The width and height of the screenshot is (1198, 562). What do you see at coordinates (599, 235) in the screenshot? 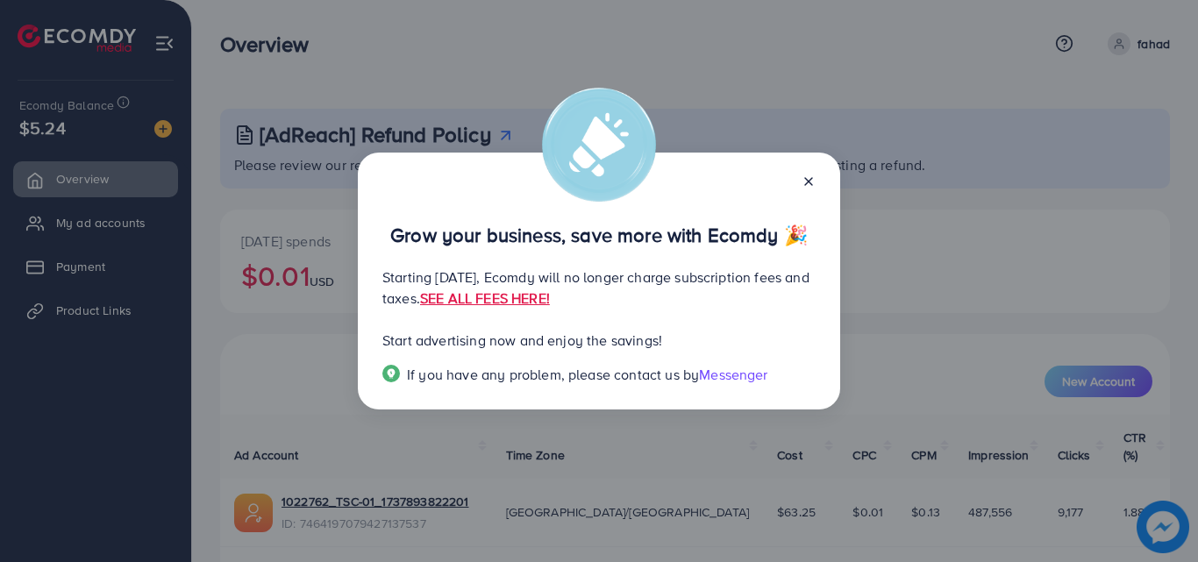
I see `p: Grow your business, save more with Ecomdy 🎉` at bounding box center [599, 235].